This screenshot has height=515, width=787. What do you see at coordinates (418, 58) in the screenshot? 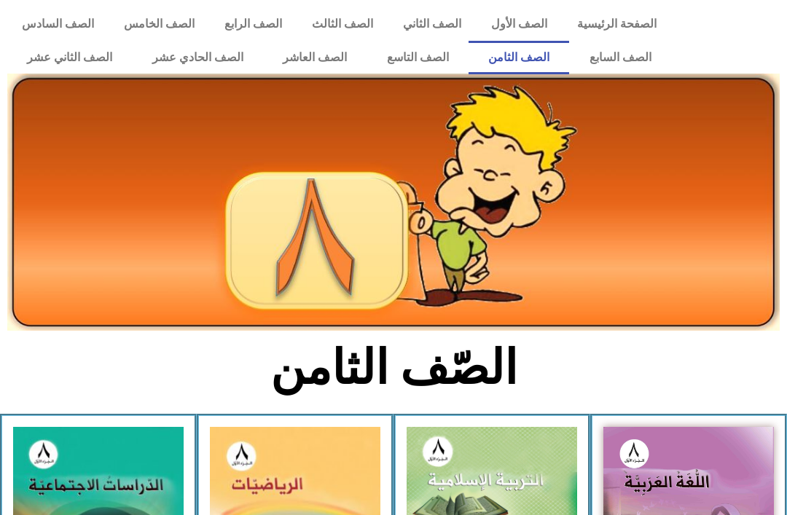
I see `a: الصف التاسع` at bounding box center [418, 58].